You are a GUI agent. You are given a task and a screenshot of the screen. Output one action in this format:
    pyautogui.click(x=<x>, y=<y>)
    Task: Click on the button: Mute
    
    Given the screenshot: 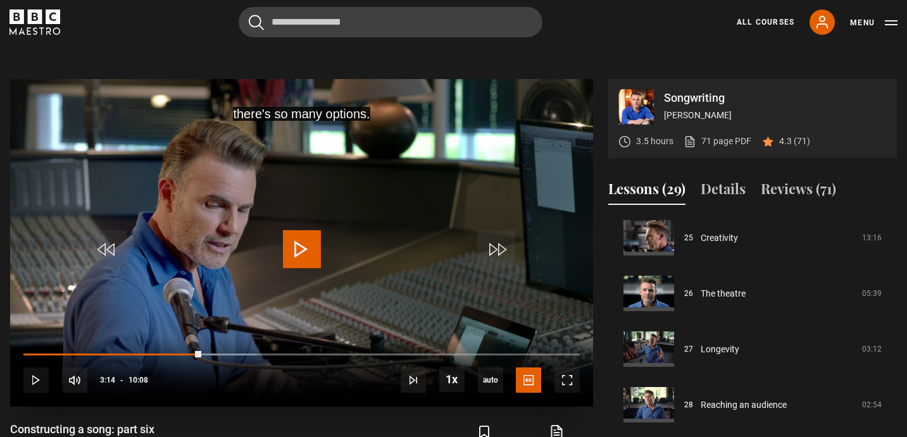 What is the action you would take?
    pyautogui.click(x=75, y=380)
    